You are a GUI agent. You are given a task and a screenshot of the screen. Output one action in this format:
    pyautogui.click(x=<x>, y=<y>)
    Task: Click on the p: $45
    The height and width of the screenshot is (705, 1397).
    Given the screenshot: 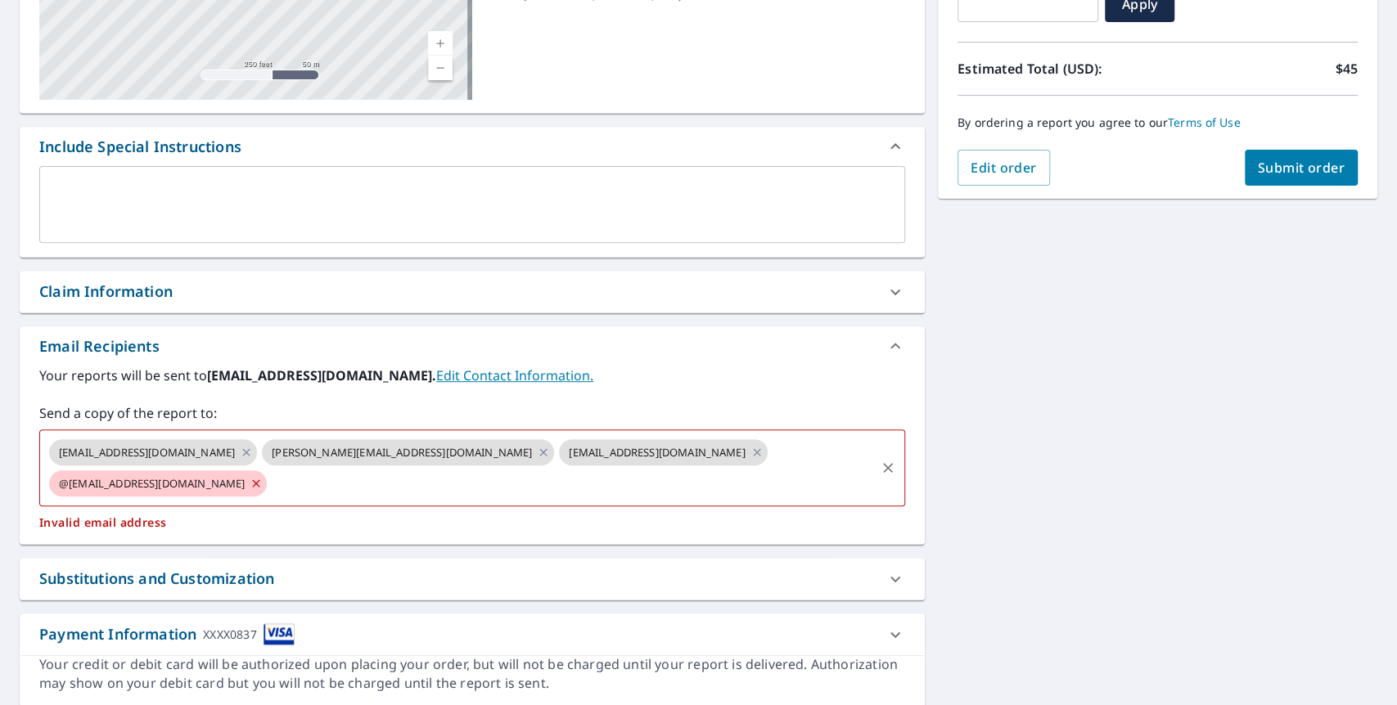 What is the action you would take?
    pyautogui.click(x=1346, y=69)
    